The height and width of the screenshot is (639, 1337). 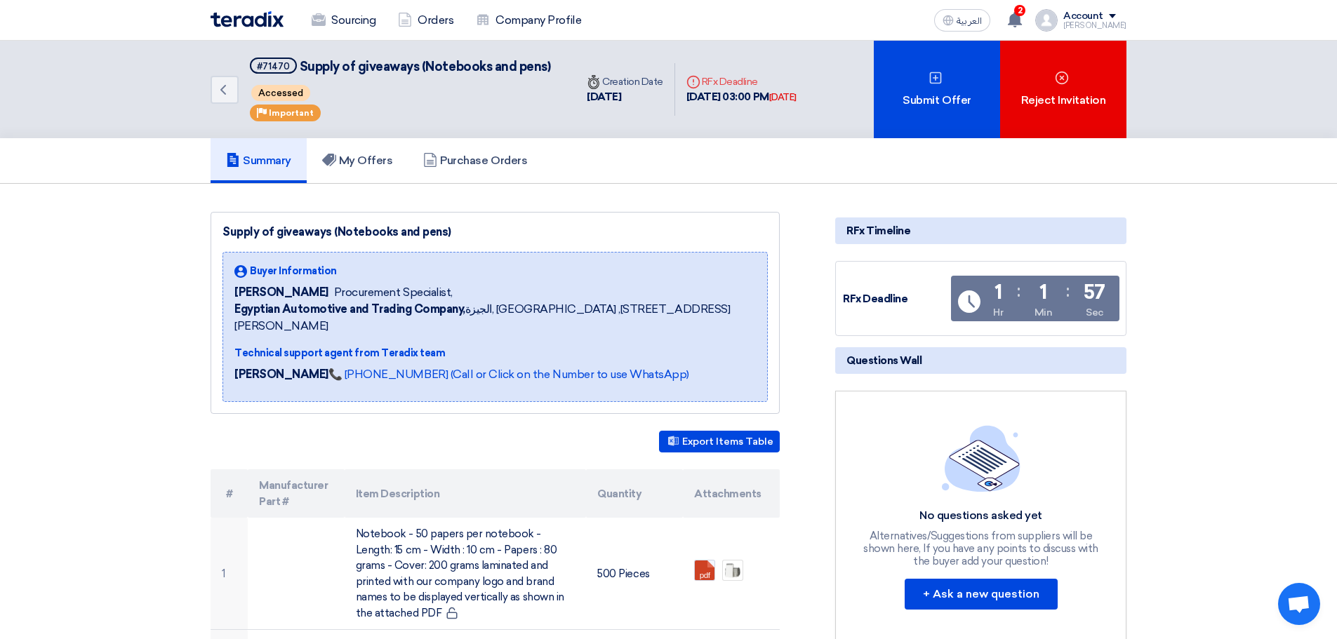 What do you see at coordinates (731, 493) in the screenshot?
I see `th: Attachments` at bounding box center [731, 493].